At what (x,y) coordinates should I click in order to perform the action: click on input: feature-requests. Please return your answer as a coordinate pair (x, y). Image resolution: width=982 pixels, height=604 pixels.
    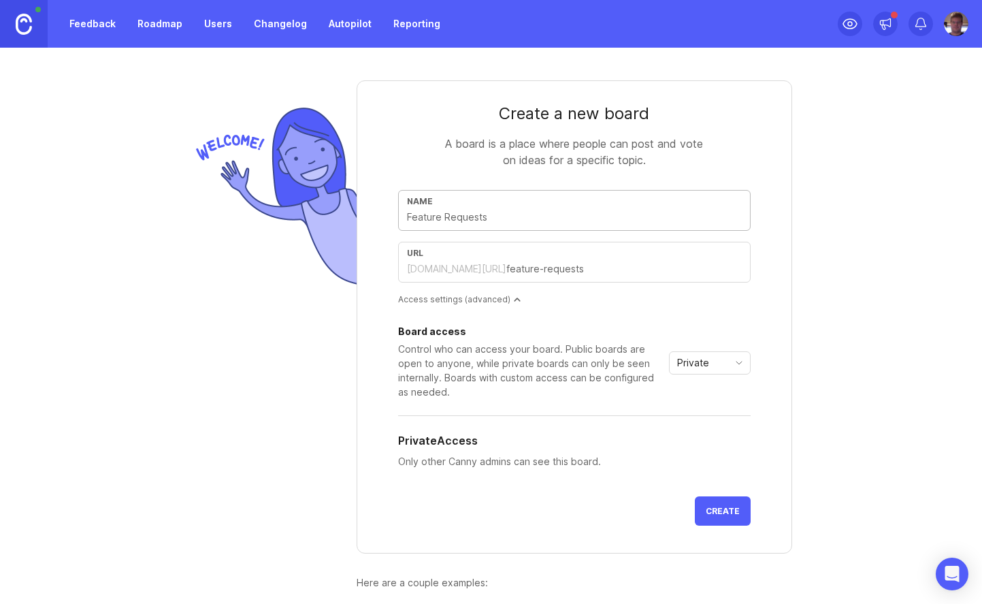
    Looking at the image, I should click on (624, 269).